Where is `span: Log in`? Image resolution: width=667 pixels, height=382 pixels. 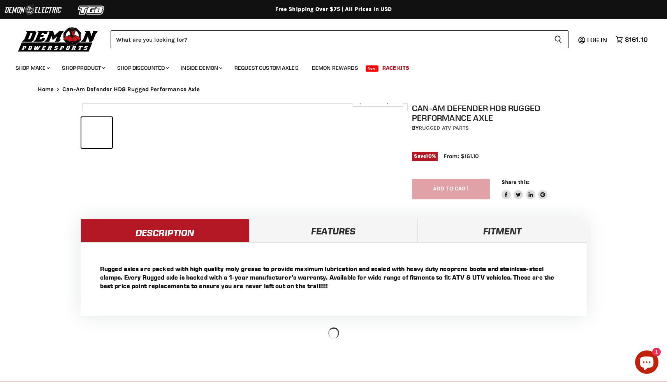
span: Log in is located at coordinates (597, 40).